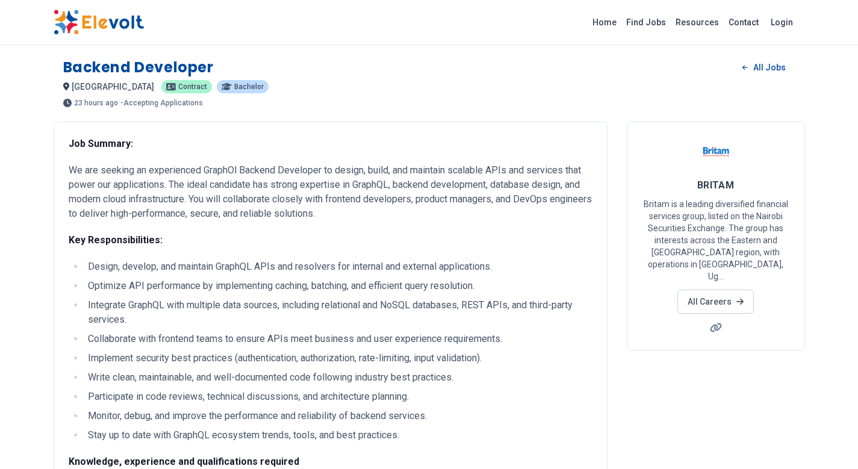 Image resolution: width=858 pixels, height=469 pixels. Describe the element at coordinates (338, 267) in the screenshot. I see `li: Design, develop, and maintain GraphQL APIs and resolvers for internal and external applications.` at that location.